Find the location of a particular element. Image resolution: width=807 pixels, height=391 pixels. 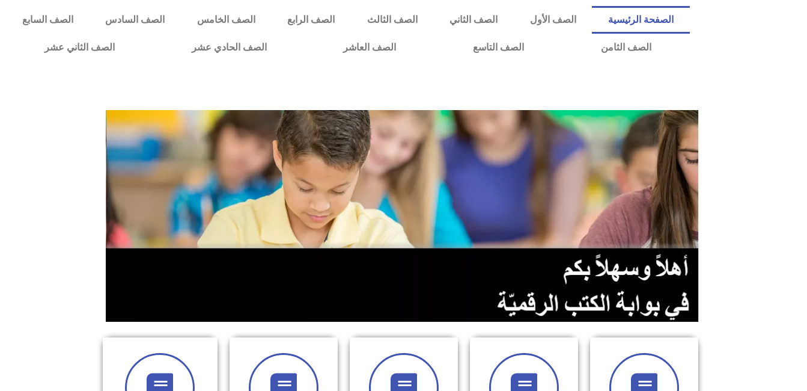

a: الصفحة الرئيسية is located at coordinates (641, 20).